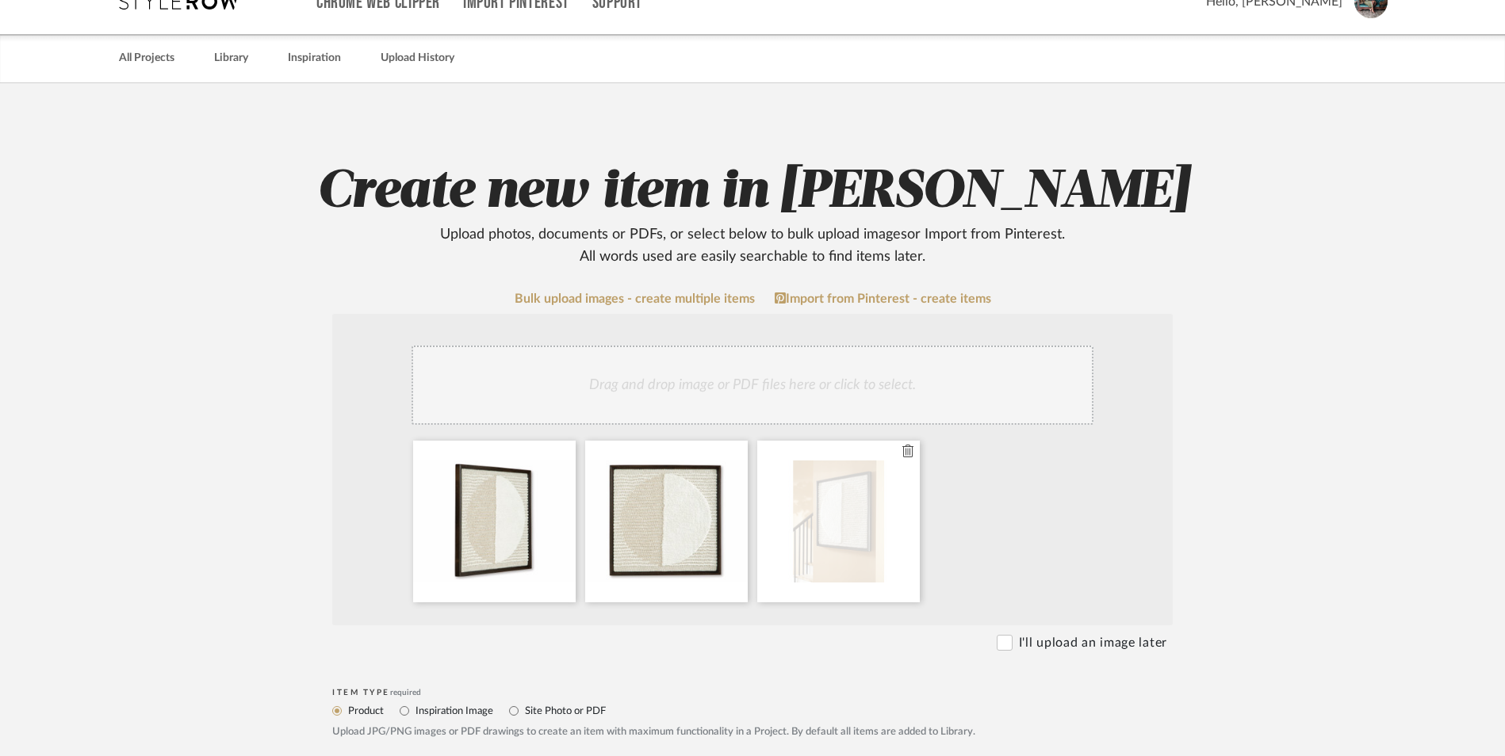  What do you see at coordinates (752, 733) in the screenshot?
I see `div: Upload JPG/PNG images or PDF drawings to create an item with maximum functionality in a Project. ...` at bounding box center [752, 733].